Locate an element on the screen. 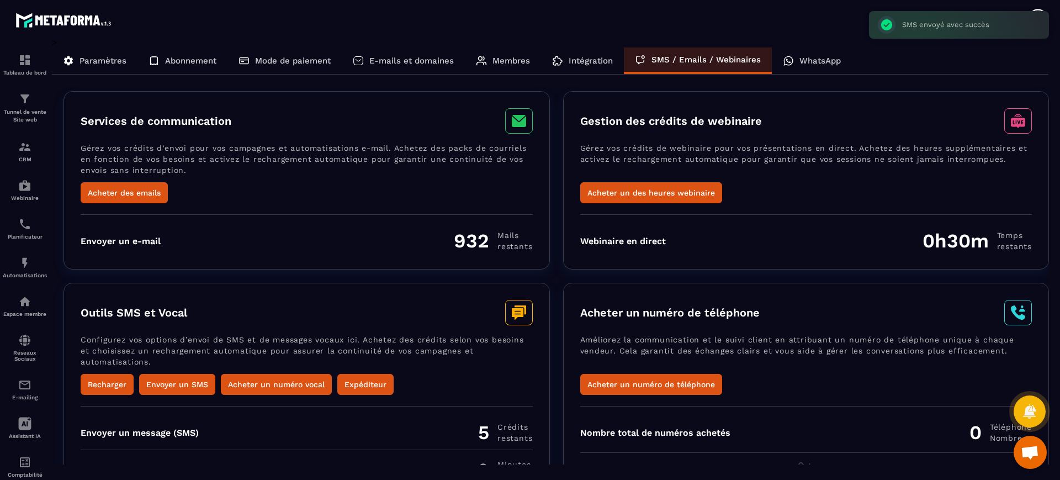 This screenshot has width=1060, height=480. h3: Outils SMS et Vocal is located at coordinates (134, 312).